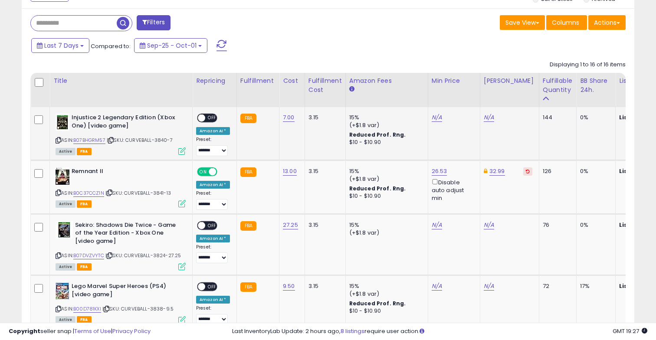 This screenshot has width=656, height=340. Describe the element at coordinates (556, 118) in the screenshot. I see `div: 144` at that location.